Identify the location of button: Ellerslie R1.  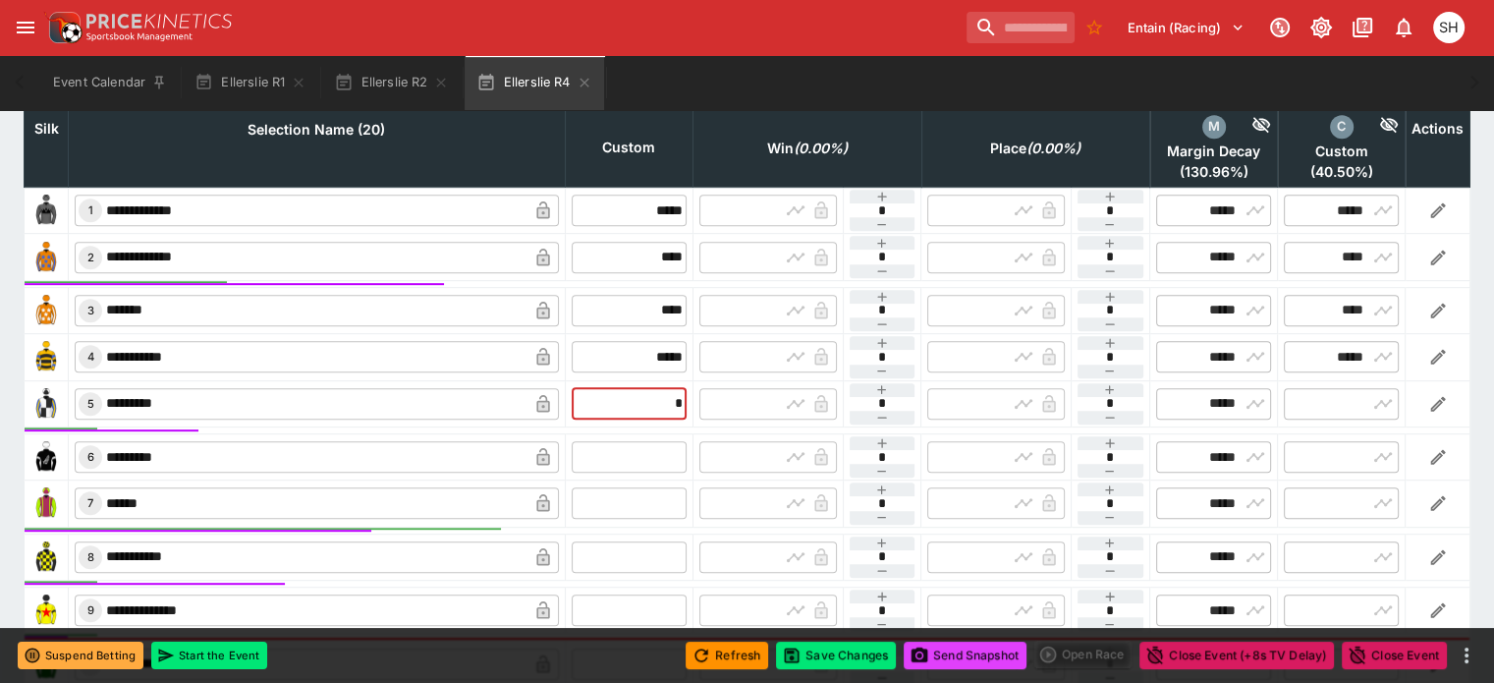
(250, 83).